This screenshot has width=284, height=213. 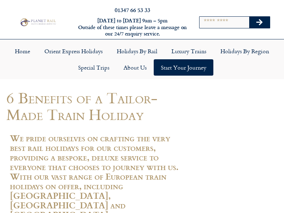 What do you see at coordinates (142, 59) in the screenshot?
I see `nav: Menu` at bounding box center [142, 59].